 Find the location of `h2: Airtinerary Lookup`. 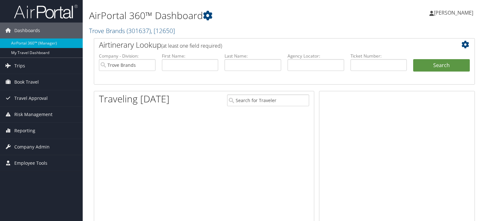

h2: Airtinerary Lookup is located at coordinates (269, 45).